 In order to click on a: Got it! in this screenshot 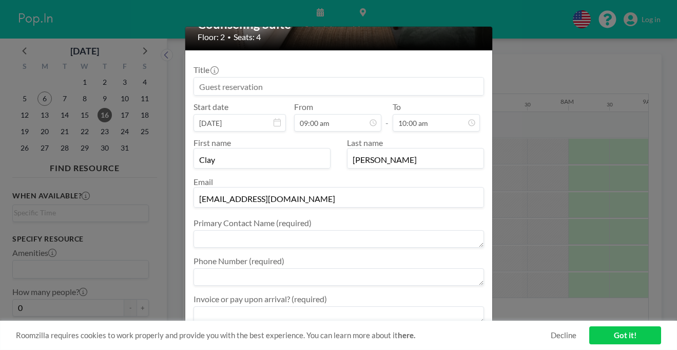, I will do `click(625, 335)`.